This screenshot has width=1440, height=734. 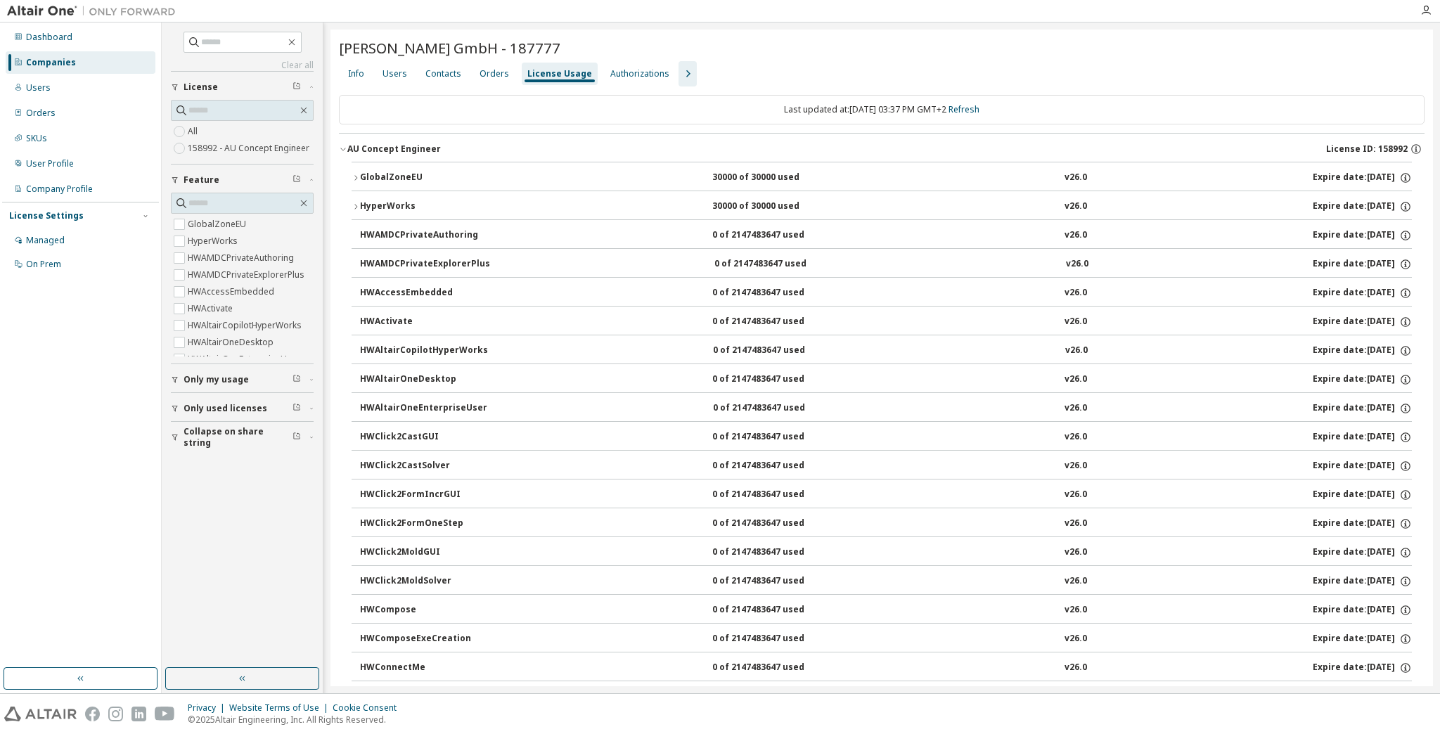 I want to click on div: License Usage, so click(x=560, y=74).